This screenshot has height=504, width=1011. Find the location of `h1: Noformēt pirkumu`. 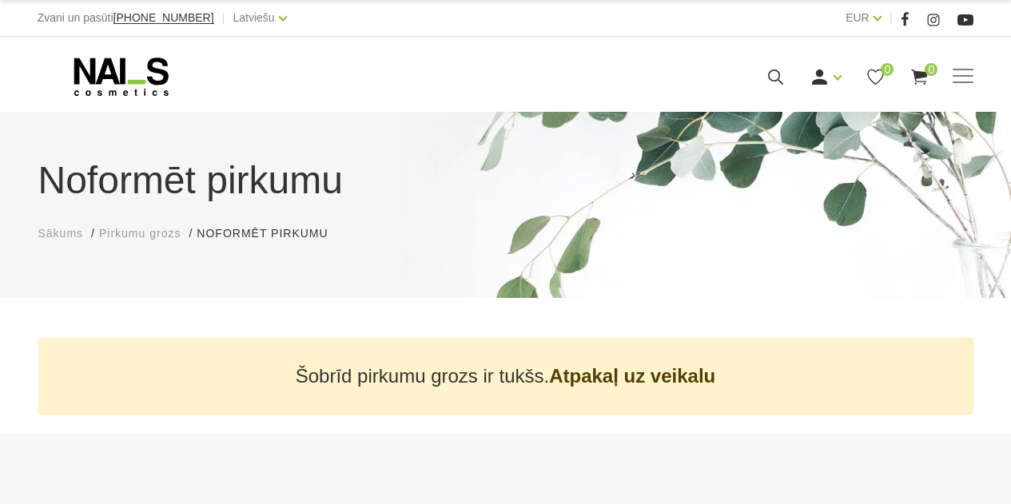

h1: Noformēt pirkumu is located at coordinates (506, 181).